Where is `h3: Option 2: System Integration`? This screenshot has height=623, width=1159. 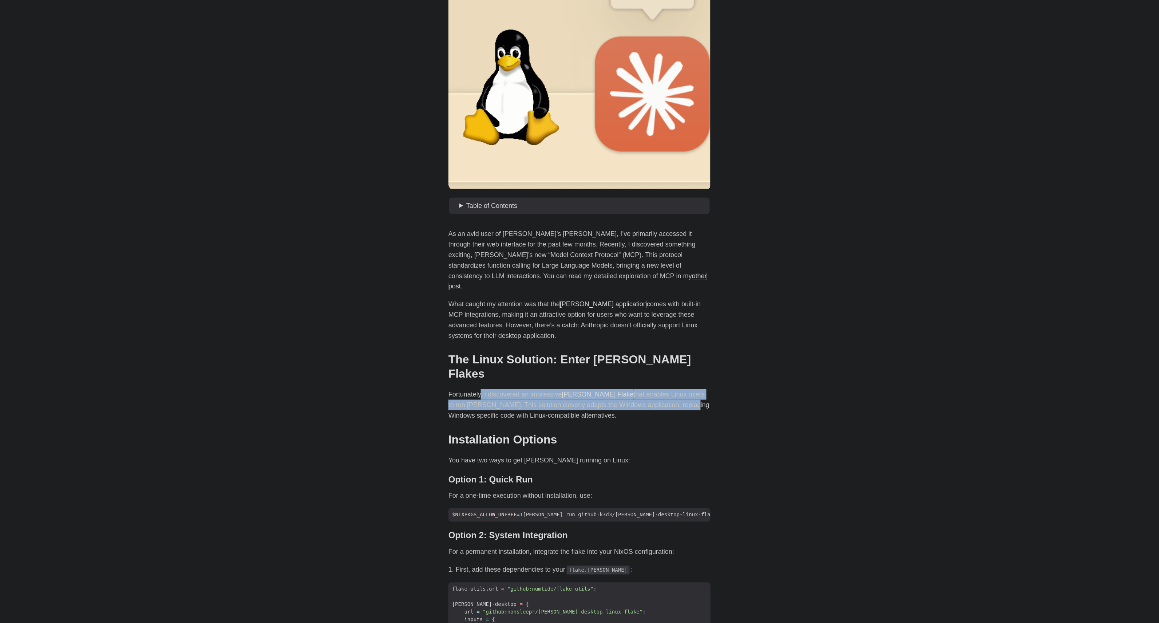
h3: Option 2: System Integration is located at coordinates (579, 535).